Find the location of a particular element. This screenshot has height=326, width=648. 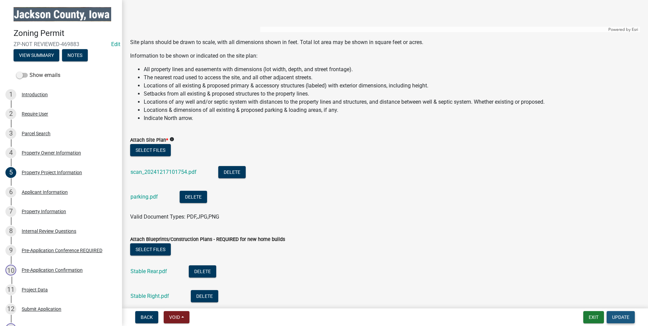

h4: Zoning Permit is located at coordinates (65, 33).